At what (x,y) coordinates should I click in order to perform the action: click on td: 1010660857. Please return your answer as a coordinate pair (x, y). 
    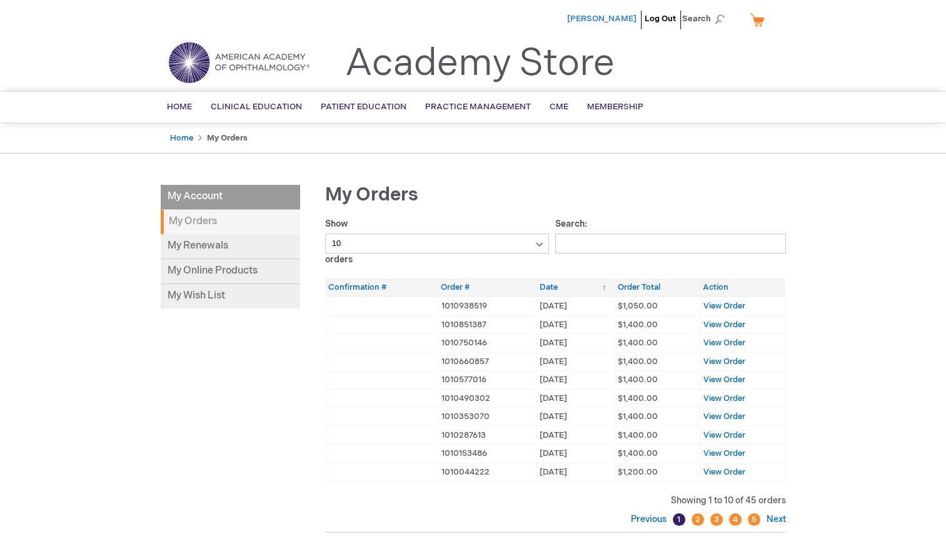
    Looking at the image, I should click on (487, 362).